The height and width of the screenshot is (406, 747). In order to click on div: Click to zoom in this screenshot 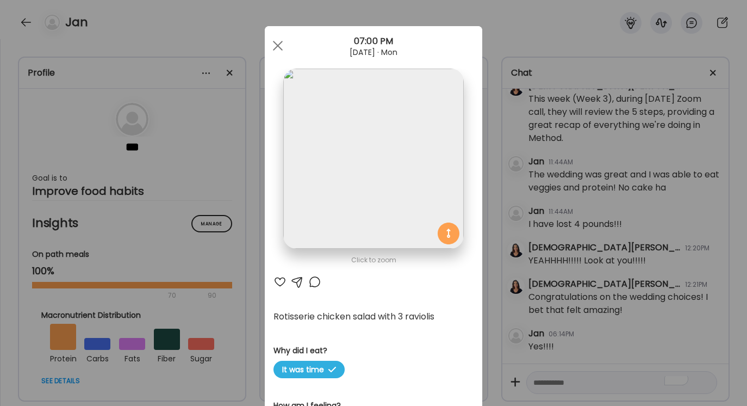, I will do `click(374, 260)`.